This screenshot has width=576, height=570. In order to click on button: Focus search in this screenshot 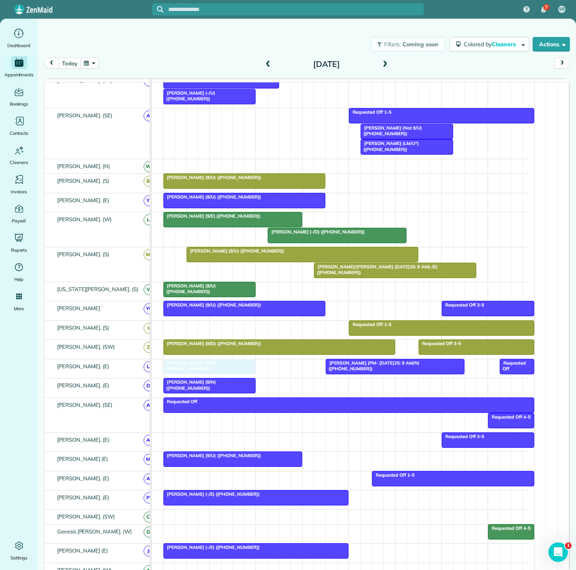, I will do `click(158, 9)`.